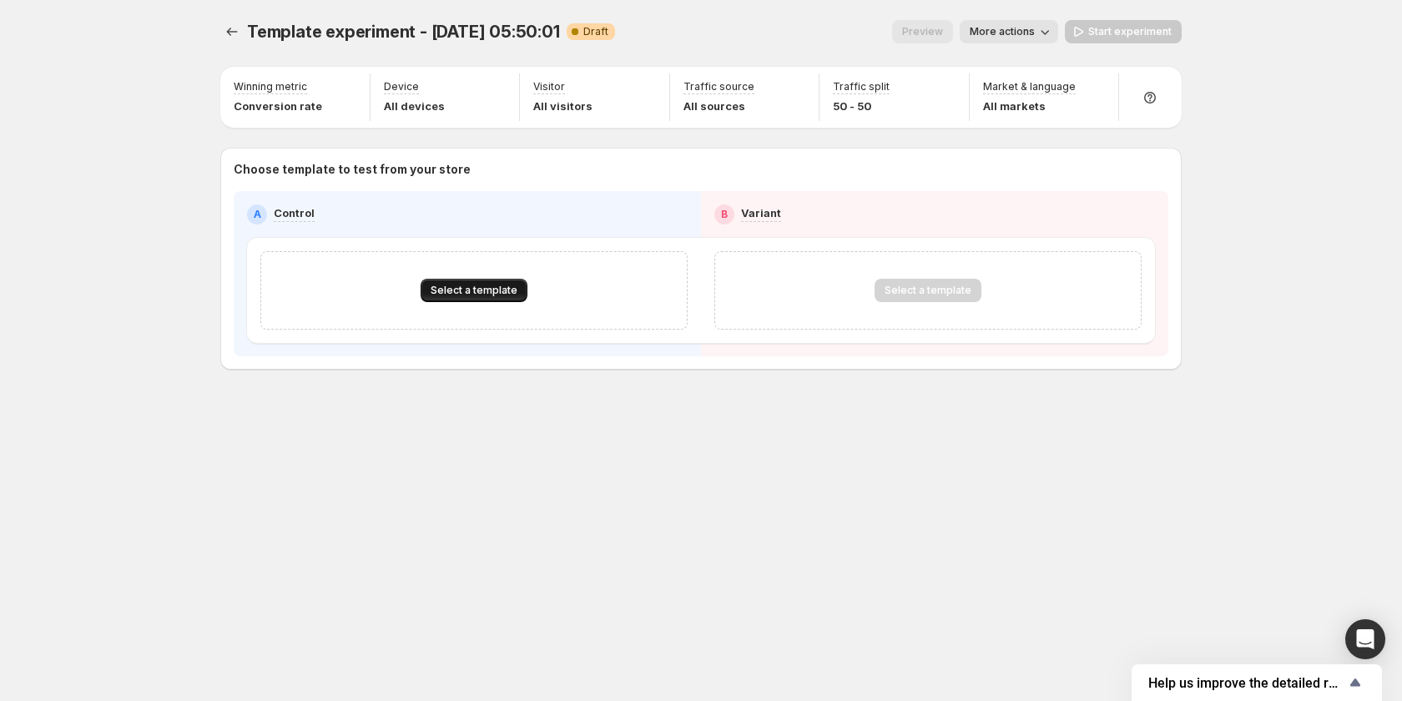  I want to click on h2: A, so click(257, 215).